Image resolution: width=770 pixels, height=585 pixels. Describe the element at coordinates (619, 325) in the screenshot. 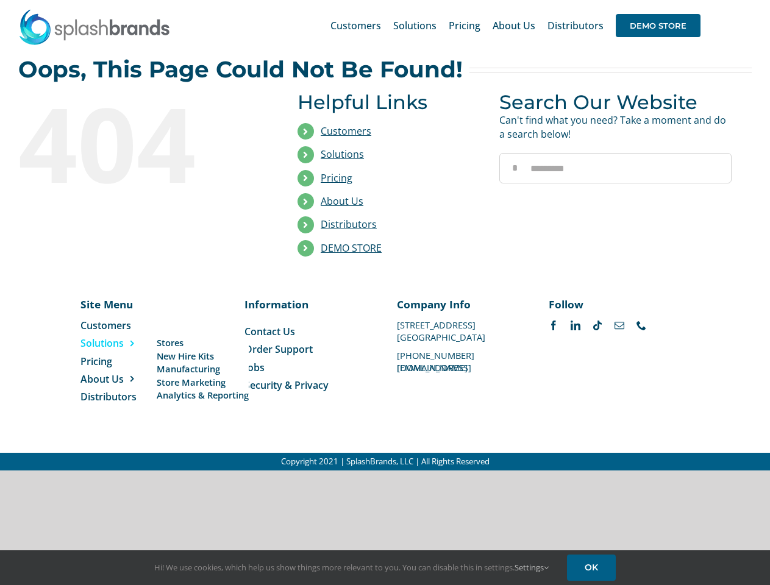

I see `a: mail` at that location.